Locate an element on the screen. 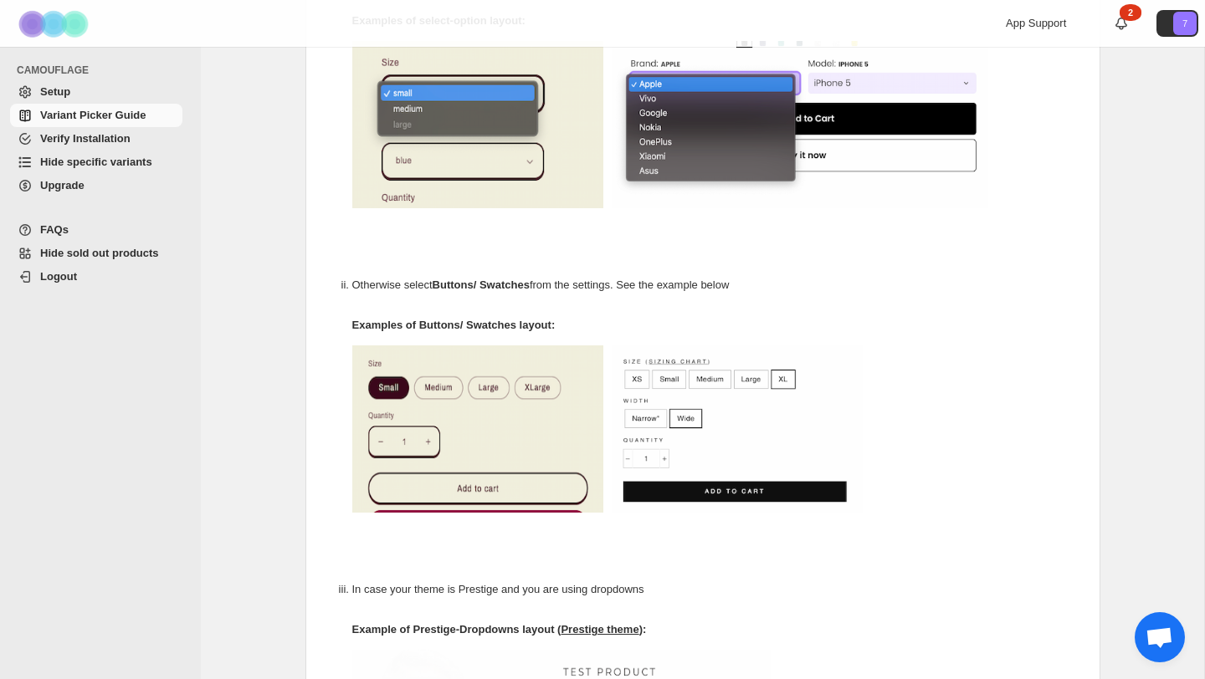 This screenshot has width=1205, height=679. span: Variant Picker Guide is located at coordinates (93, 115).